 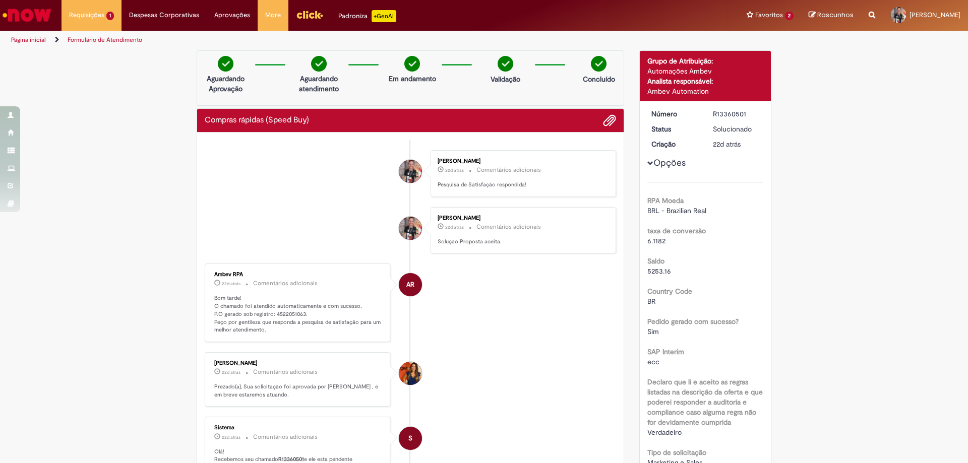 What do you see at coordinates (298, 314) in the screenshot?
I see `p: Bom tarde! O chamado foi atendido automaticamente e com sucesso. P.O gerado sob registro: 4522051...` at bounding box center [298, 314].